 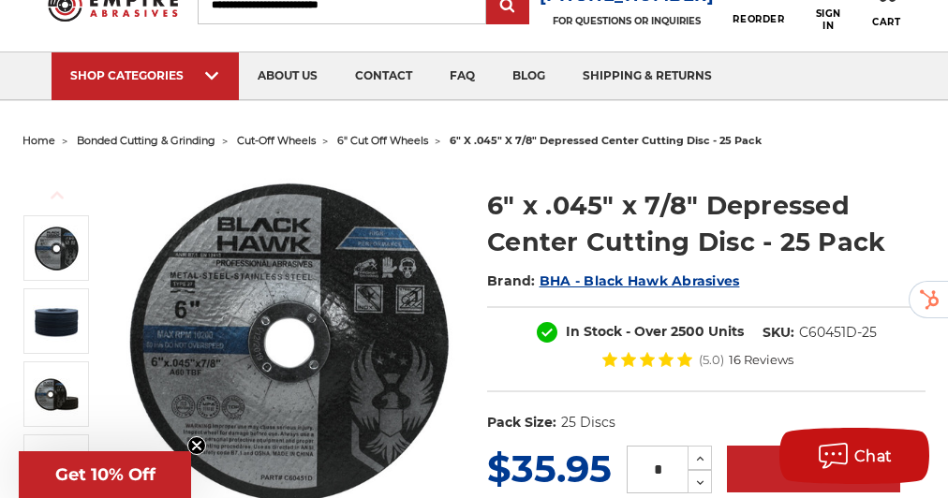 What do you see at coordinates (873, 456) in the screenshot?
I see `span: Chat` at bounding box center [873, 456].